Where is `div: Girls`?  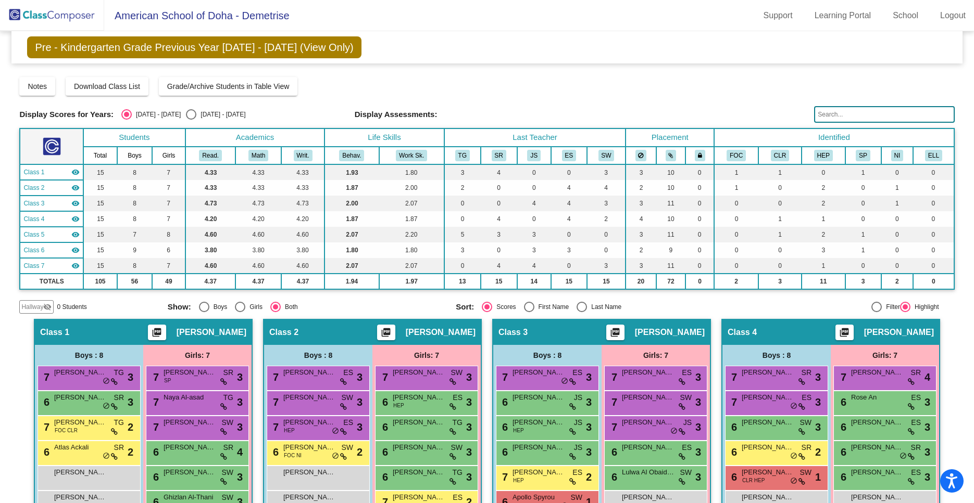
div: Girls is located at coordinates (254, 307).